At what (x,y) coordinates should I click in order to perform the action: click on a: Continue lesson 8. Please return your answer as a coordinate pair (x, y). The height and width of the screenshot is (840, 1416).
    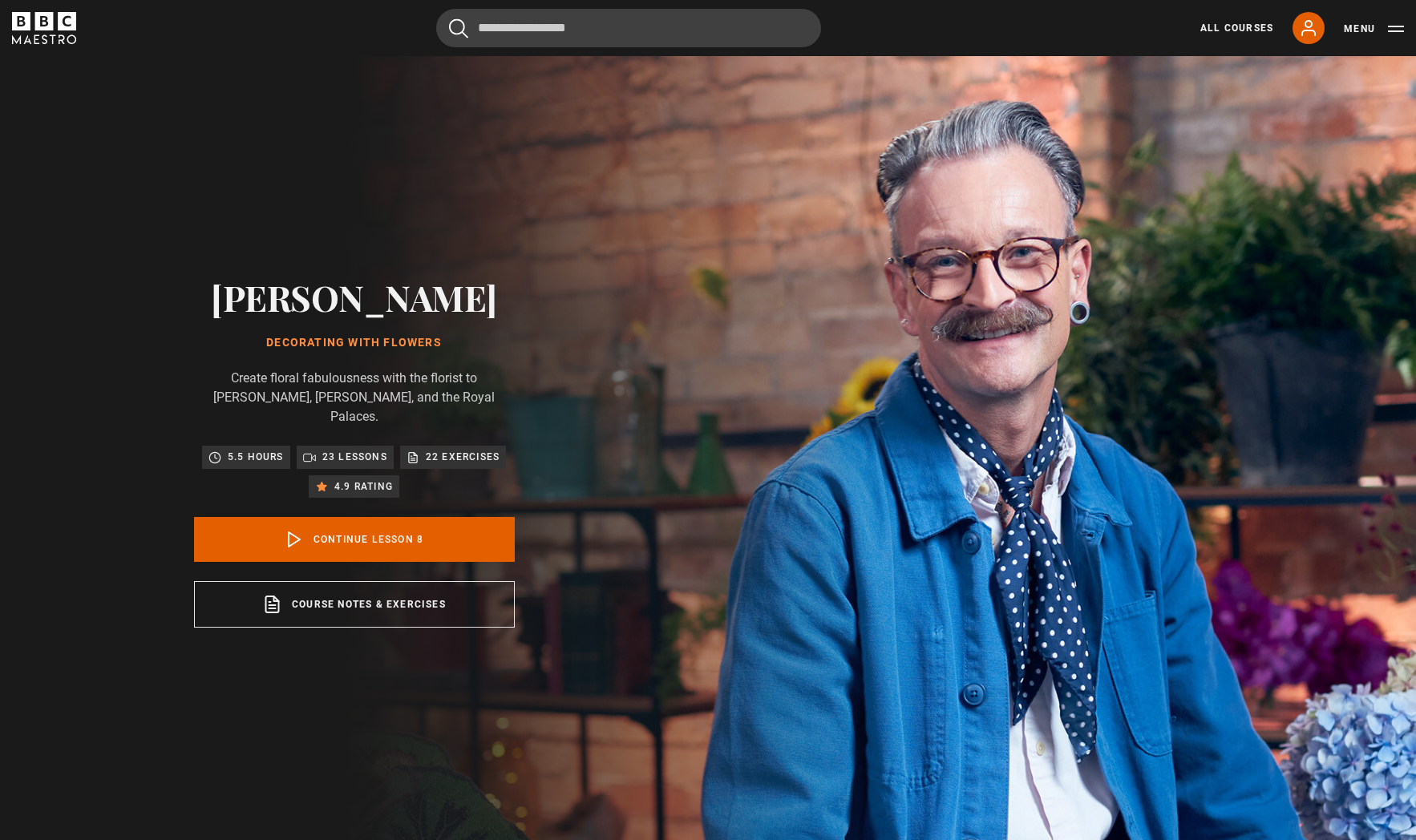
    Looking at the image, I should click on (355, 539).